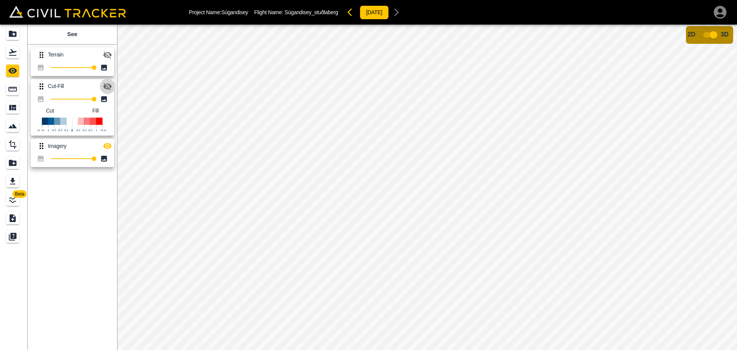  Describe the element at coordinates (724, 34) in the screenshot. I see `span: 3D` at that location.